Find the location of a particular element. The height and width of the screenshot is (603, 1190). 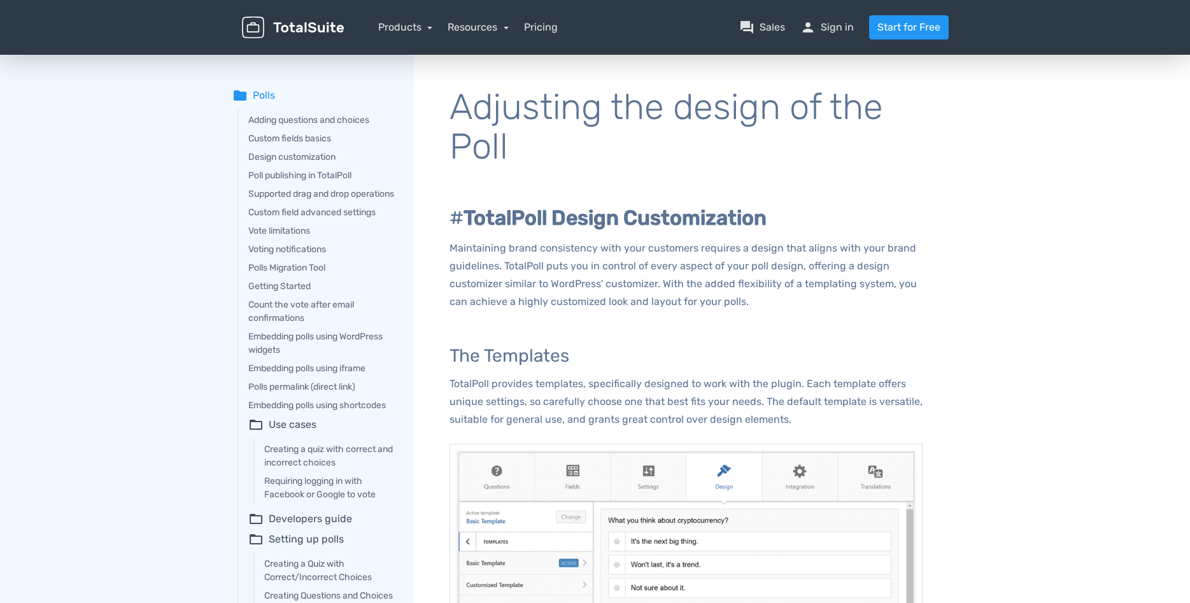

a: Resources is located at coordinates (478, 27).